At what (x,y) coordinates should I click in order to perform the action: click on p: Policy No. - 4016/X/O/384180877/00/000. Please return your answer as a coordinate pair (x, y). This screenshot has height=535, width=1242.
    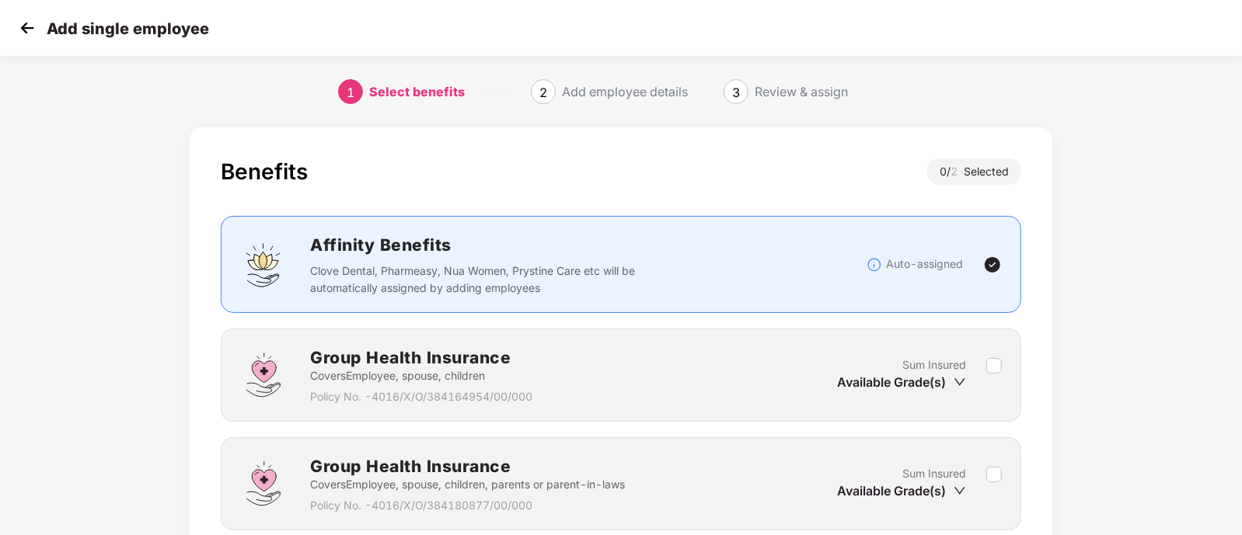
    Looking at the image, I should click on (467, 506).